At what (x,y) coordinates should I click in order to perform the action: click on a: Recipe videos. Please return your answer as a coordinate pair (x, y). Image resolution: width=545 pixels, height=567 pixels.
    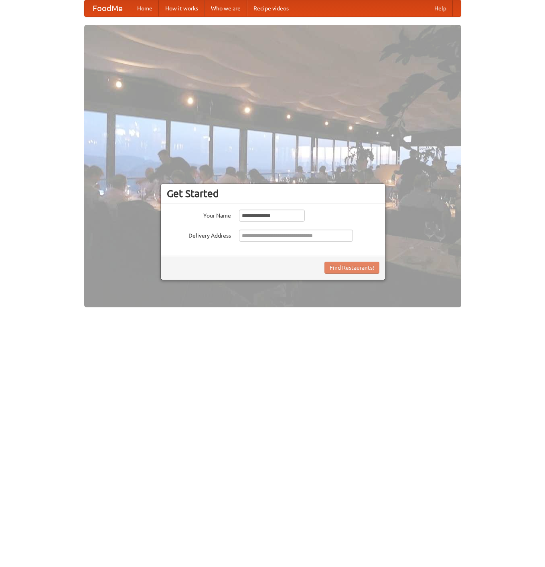
    Looking at the image, I should click on (271, 8).